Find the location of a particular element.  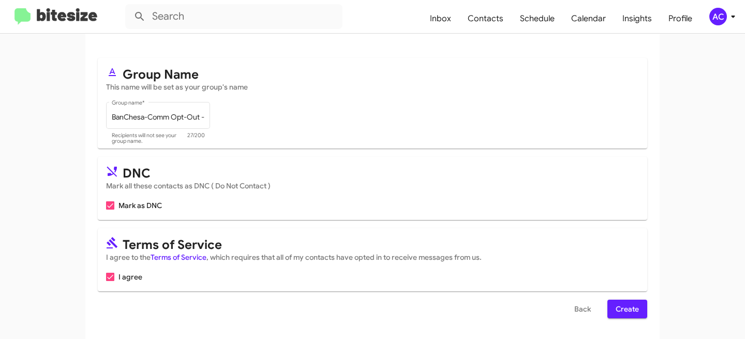

span: Insights is located at coordinates (637, 19).